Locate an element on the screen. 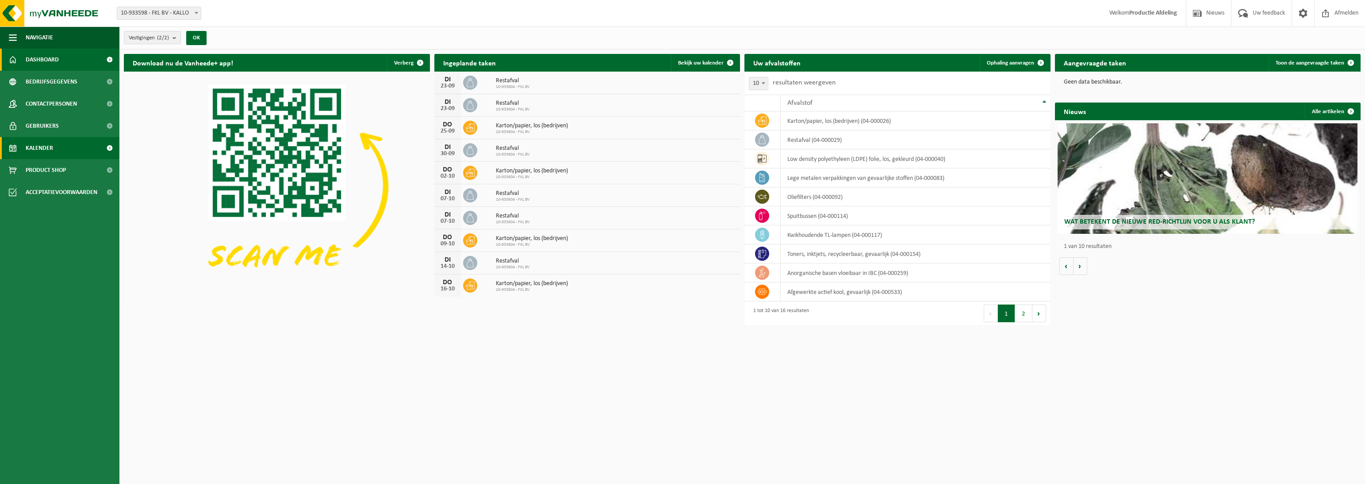 The width and height of the screenshot is (1365, 484). img: Download de VHEPlus App is located at coordinates (277, 186).